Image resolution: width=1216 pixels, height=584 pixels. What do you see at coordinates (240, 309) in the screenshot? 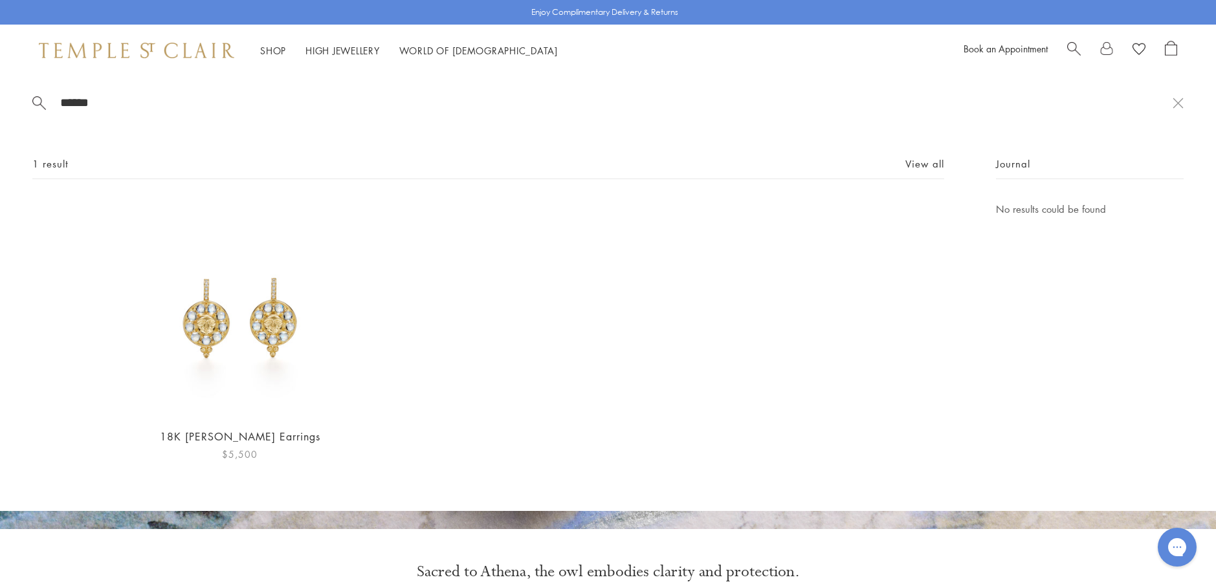
I see `a: E34861-LUNAHABM` at bounding box center [240, 309].